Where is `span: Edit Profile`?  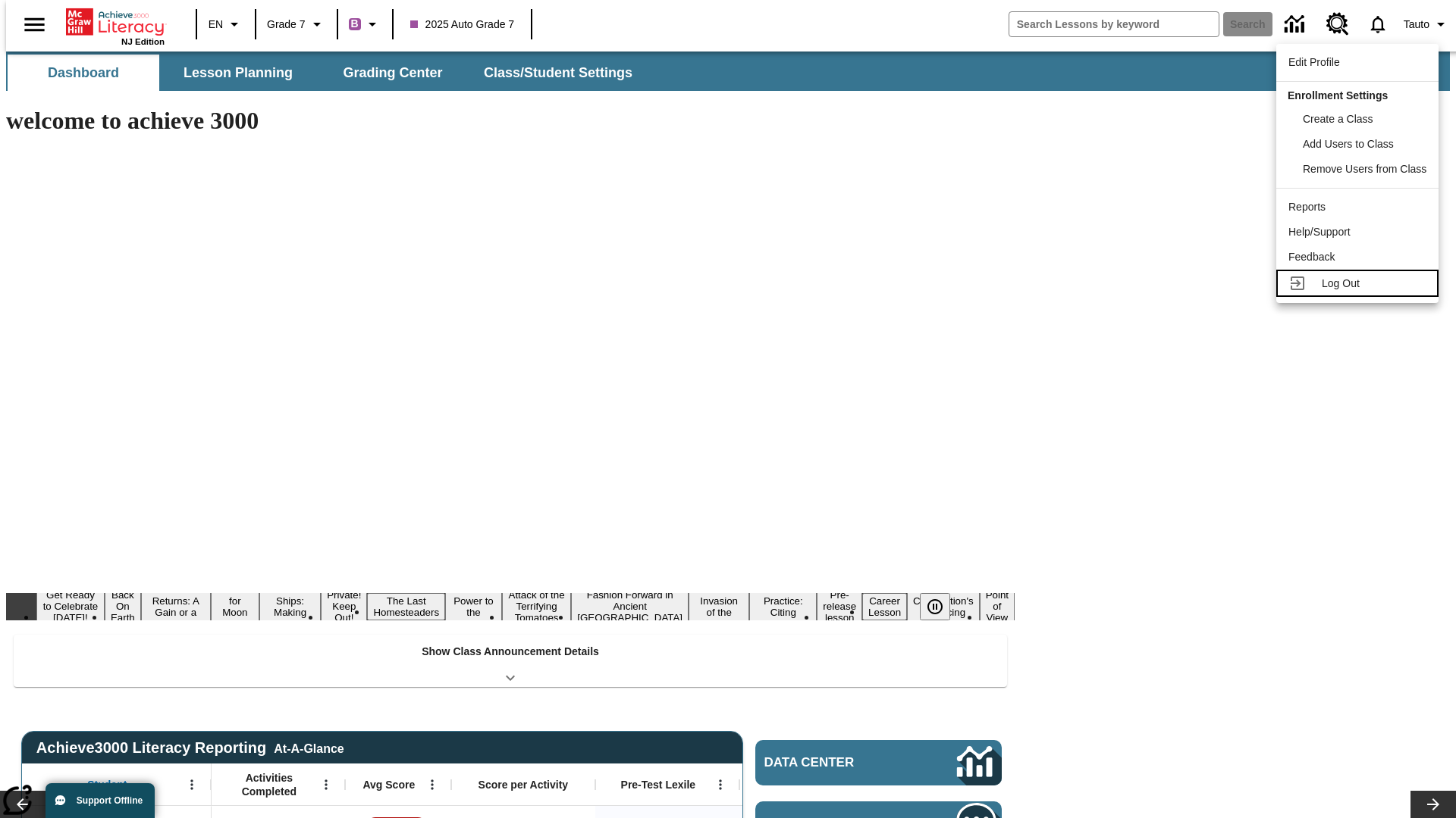 span: Edit Profile is located at coordinates (1314, 62).